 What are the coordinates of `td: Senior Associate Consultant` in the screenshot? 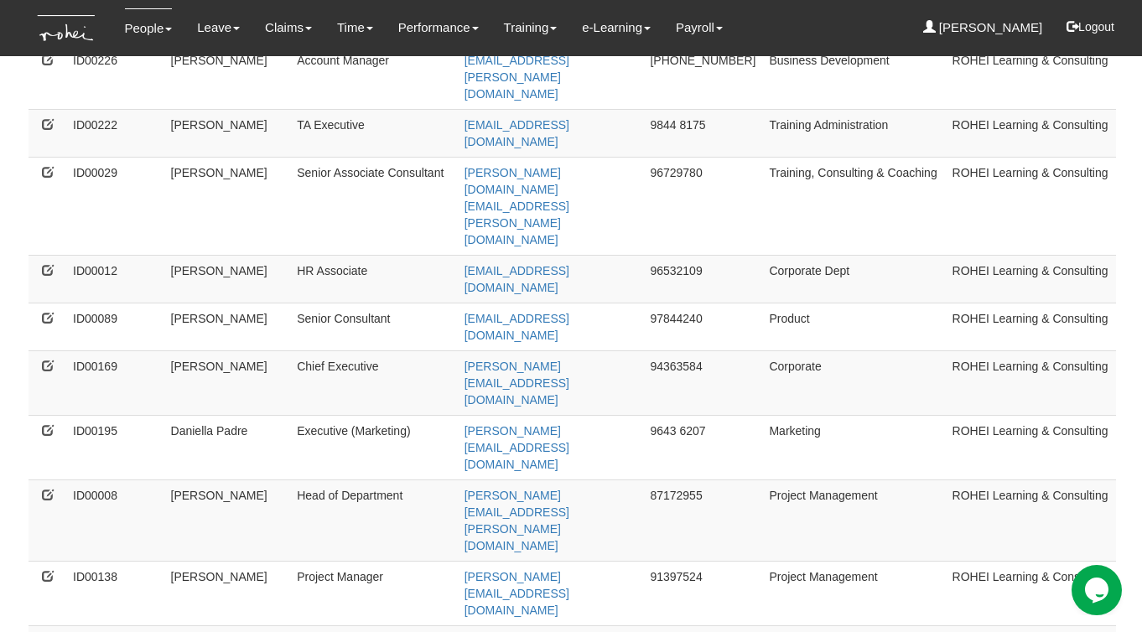 It's located at (374, 205).